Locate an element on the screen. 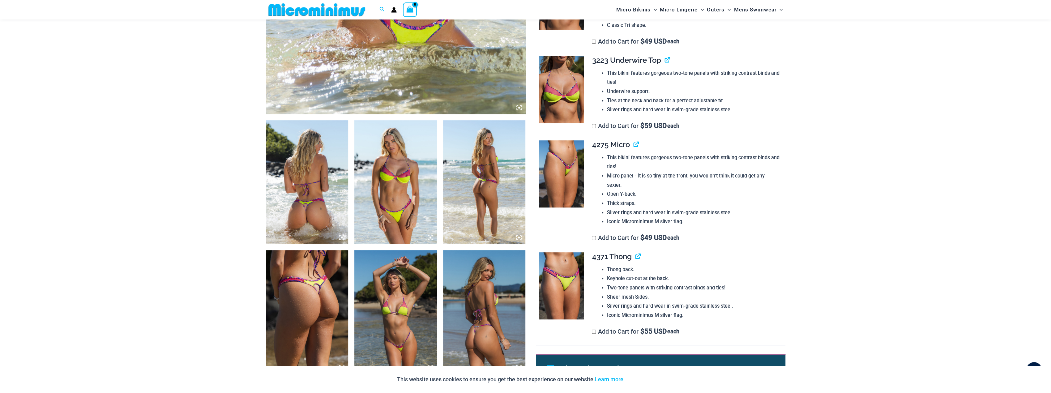 The width and height of the screenshot is (1051, 393). span: 4371 Thong is located at coordinates (612, 256).